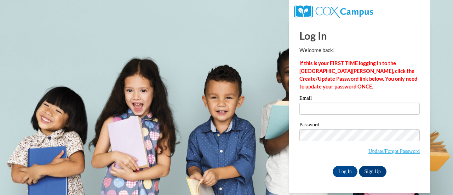 This screenshot has width=453, height=195. Describe the element at coordinates (345, 172) in the screenshot. I see `input: Log In` at that location.